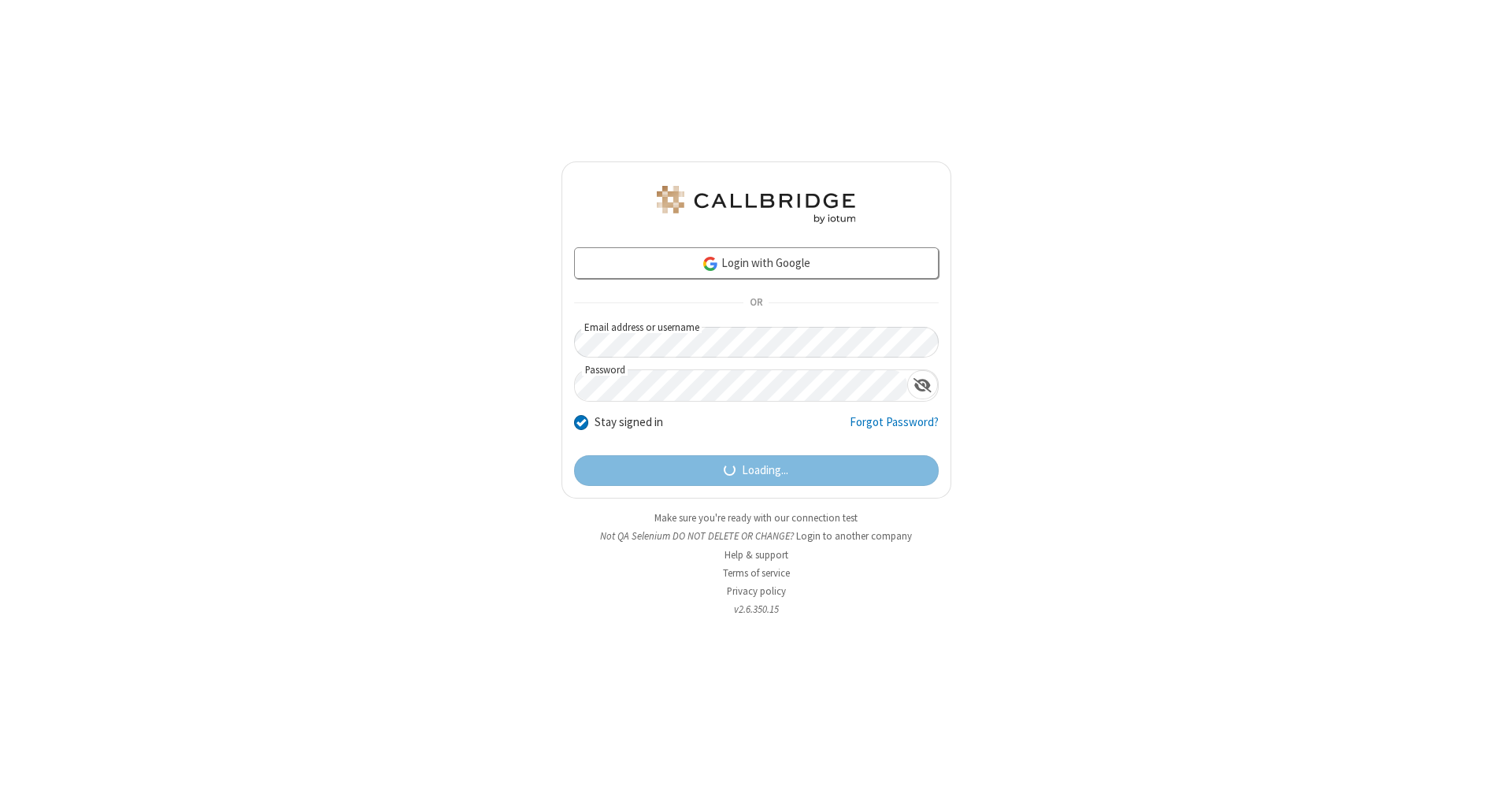 The image size is (1512, 790). What do you see at coordinates (629, 422) in the screenshot?
I see `label: Stay signed in` at bounding box center [629, 422].